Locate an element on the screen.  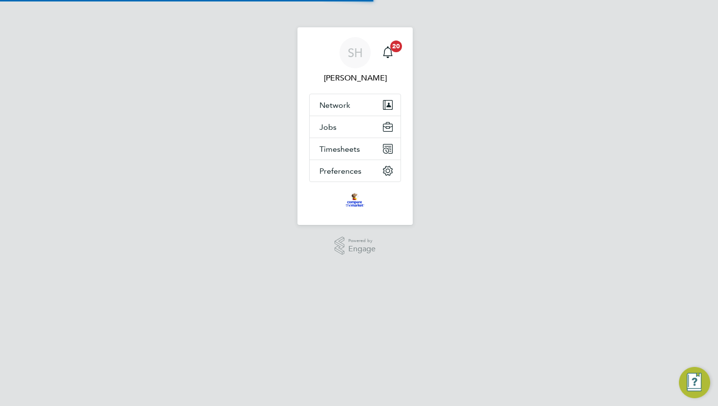
img: bglgroup-logo-retina.png is located at coordinates (355, 200).